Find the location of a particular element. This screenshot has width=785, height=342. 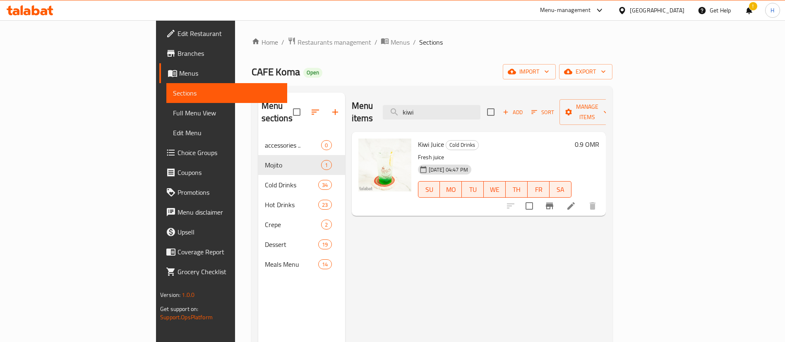

span: Branches is located at coordinates (229, 53).